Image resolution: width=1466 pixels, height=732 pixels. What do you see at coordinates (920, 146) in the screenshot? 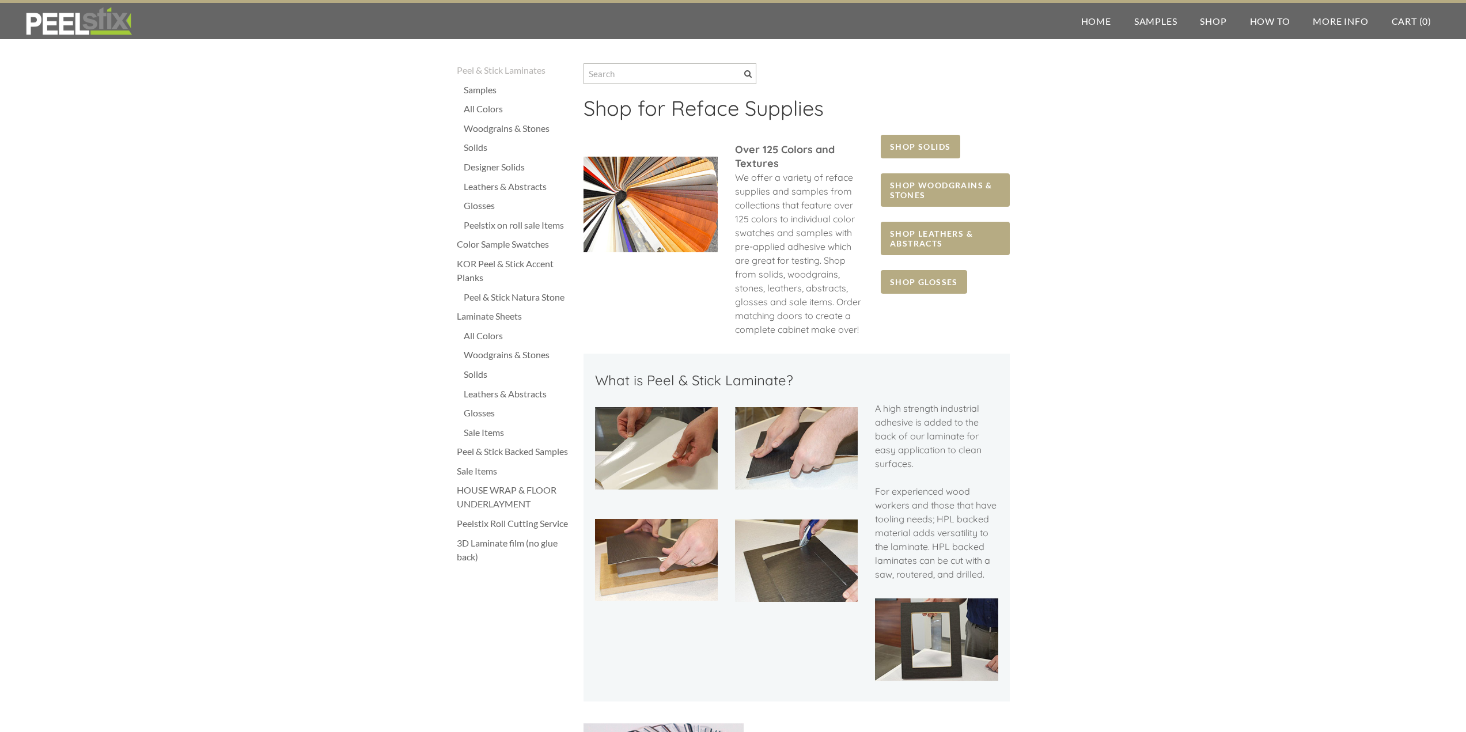
I see `a: SHOP SOLIDS` at bounding box center [920, 146].